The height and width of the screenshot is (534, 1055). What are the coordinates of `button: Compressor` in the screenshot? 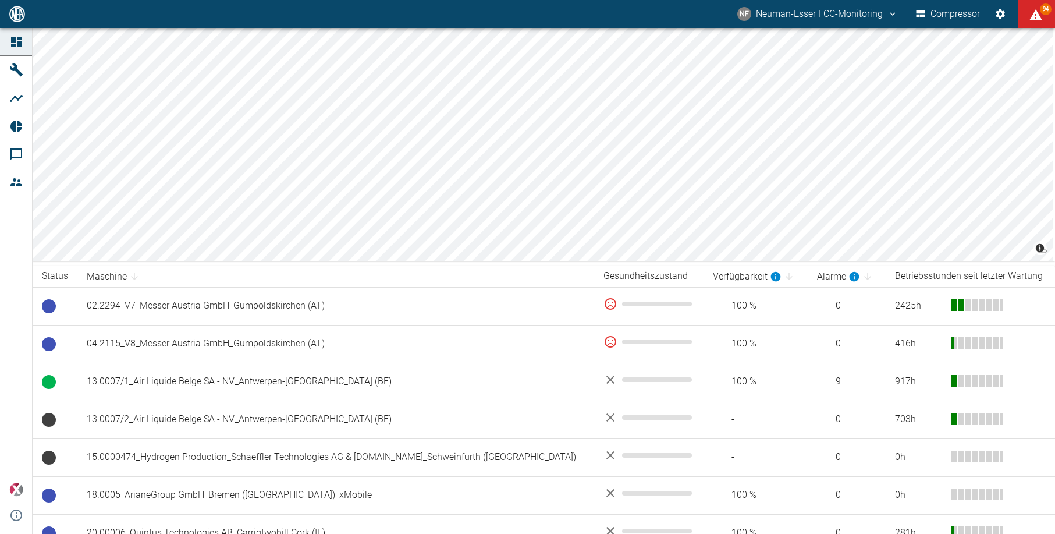 It's located at (948, 14).